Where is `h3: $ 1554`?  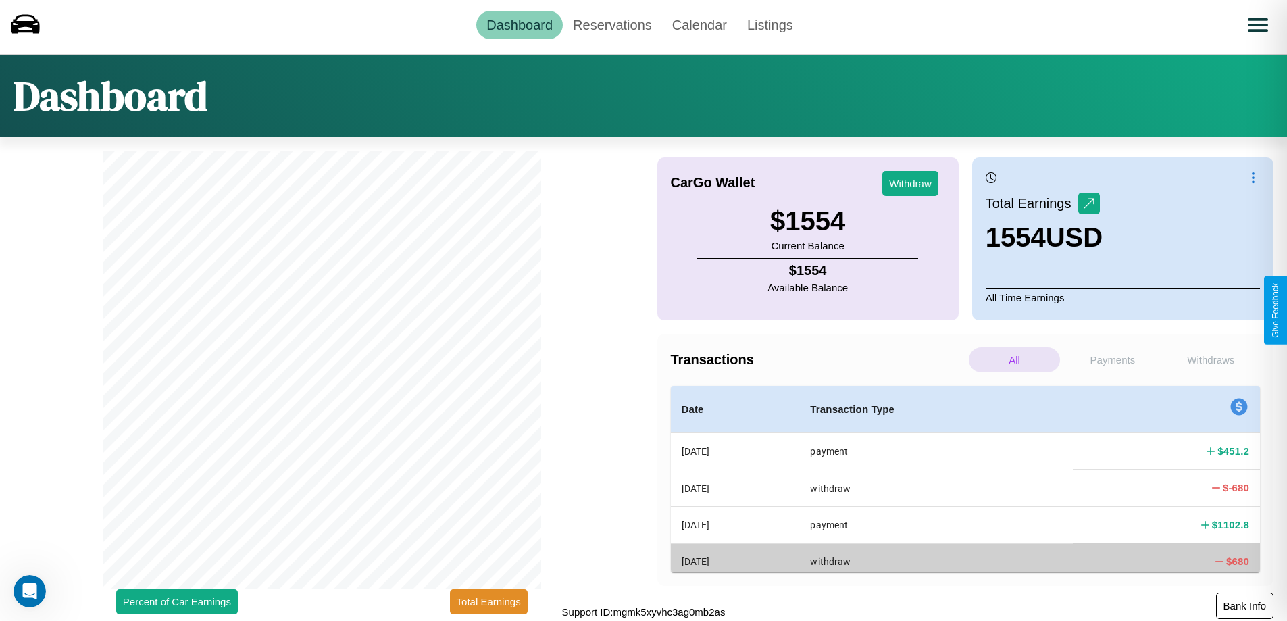 h3: $ 1554 is located at coordinates (807, 221).